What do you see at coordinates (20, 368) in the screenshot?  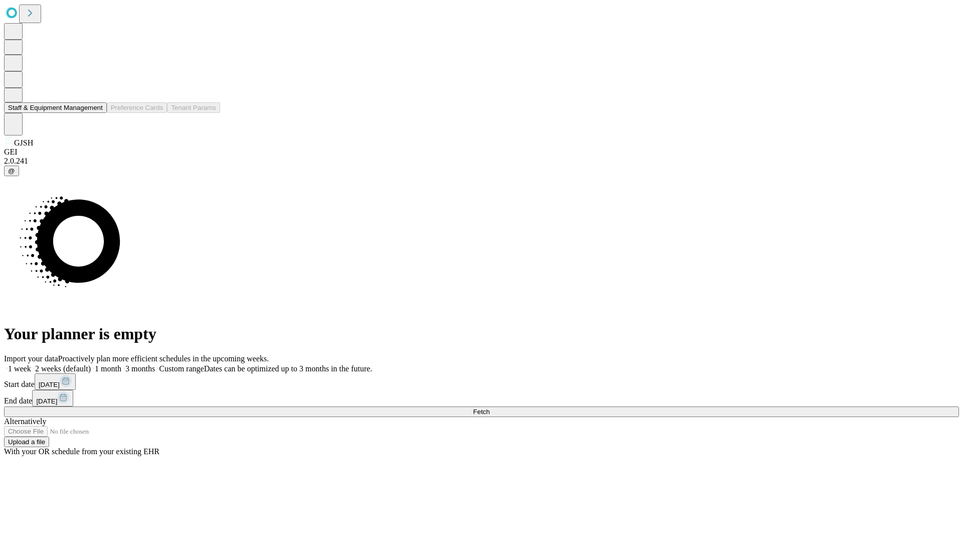 I see `span: 1 week` at bounding box center [20, 368].